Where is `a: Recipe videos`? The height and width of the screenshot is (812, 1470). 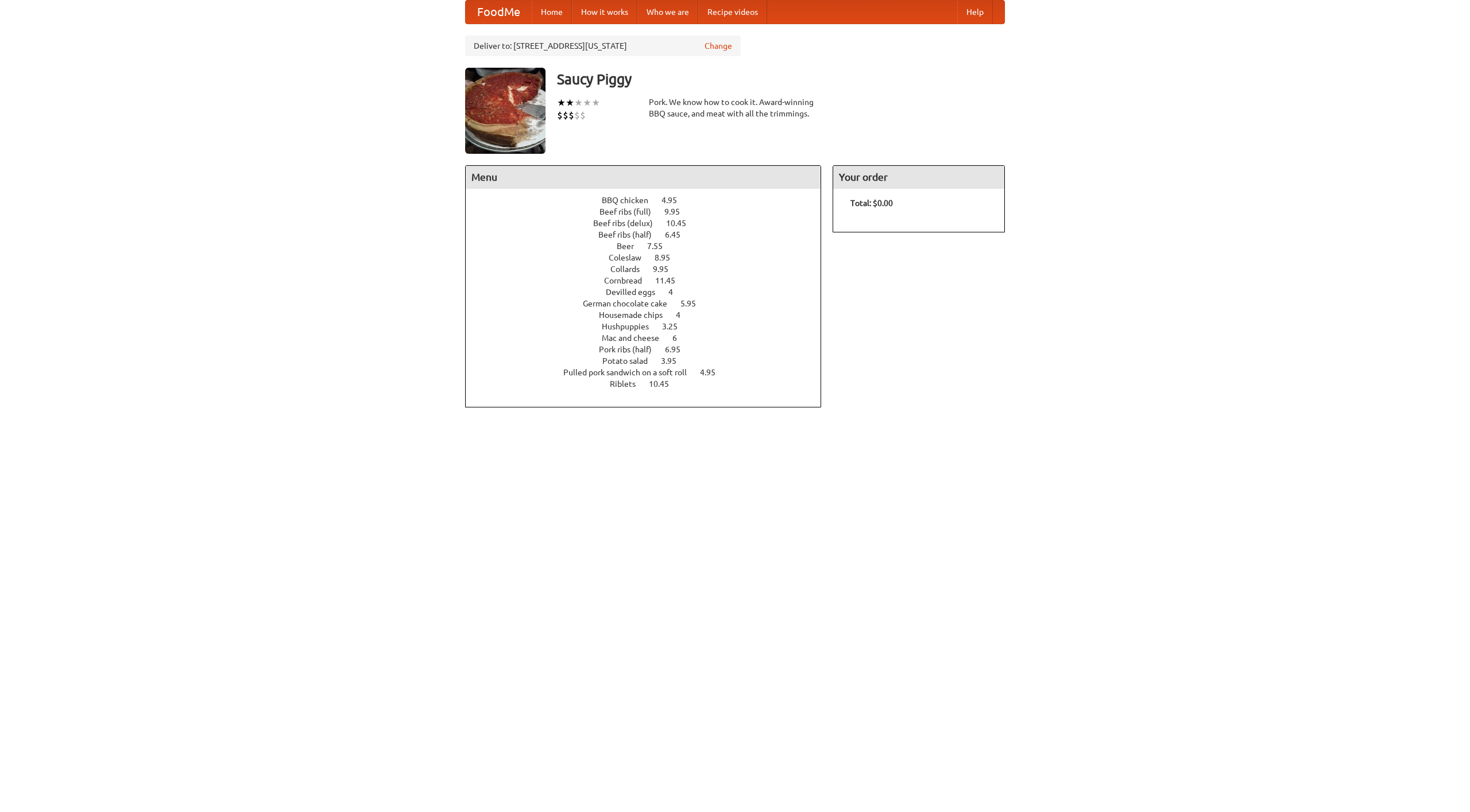
a: Recipe videos is located at coordinates (733, 12).